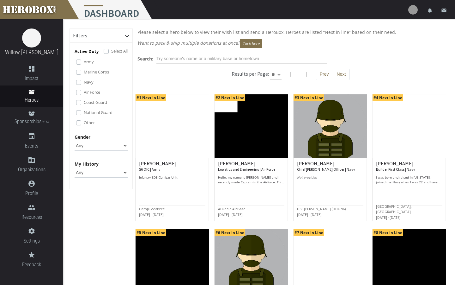 This screenshot has width=455, height=285. What do you see at coordinates (45, 122) in the screenshot?
I see `small: BETA` at bounding box center [45, 122].